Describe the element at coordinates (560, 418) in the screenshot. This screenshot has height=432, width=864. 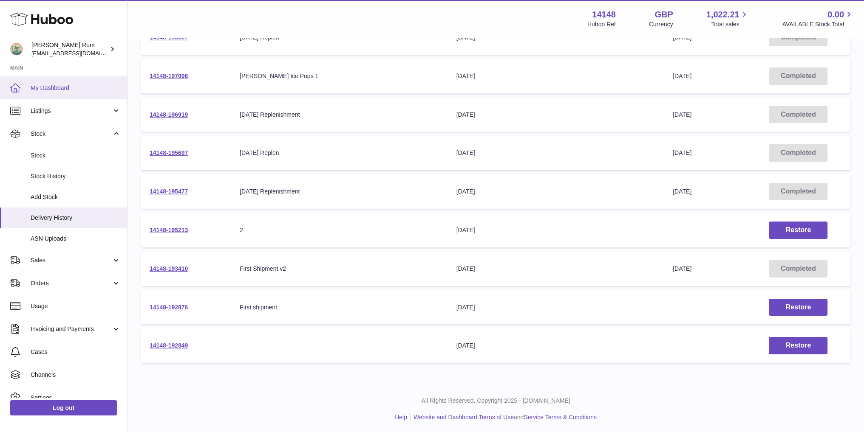
I see `a: Service Terms & Conditions` at that location.